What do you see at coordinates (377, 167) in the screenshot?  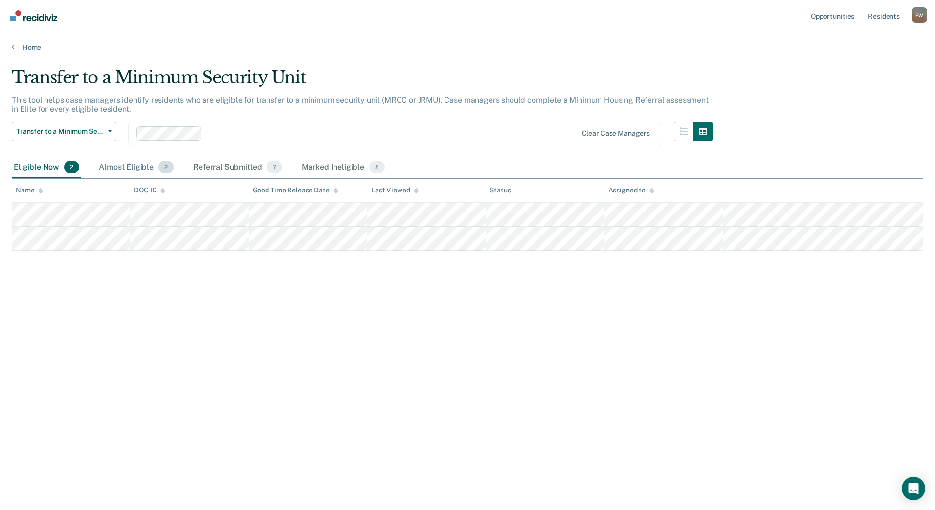 I see `span: 8` at bounding box center [377, 167].